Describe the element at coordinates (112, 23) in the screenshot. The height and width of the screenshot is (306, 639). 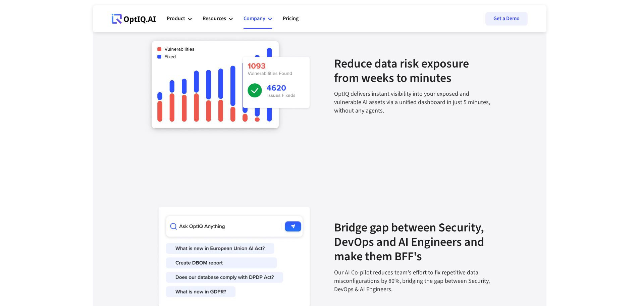
I see `div: Webflow Homepage` at that location.